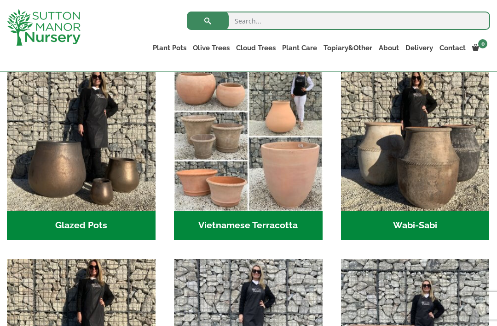 The width and height of the screenshot is (497, 326). I want to click on h2: Wabi-Sabi, so click(415, 225).